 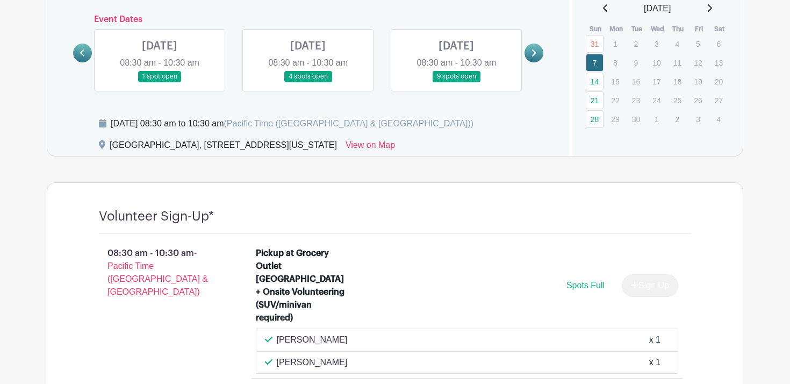 What do you see at coordinates (615, 119) in the screenshot?
I see `p: 29` at bounding box center [615, 119].